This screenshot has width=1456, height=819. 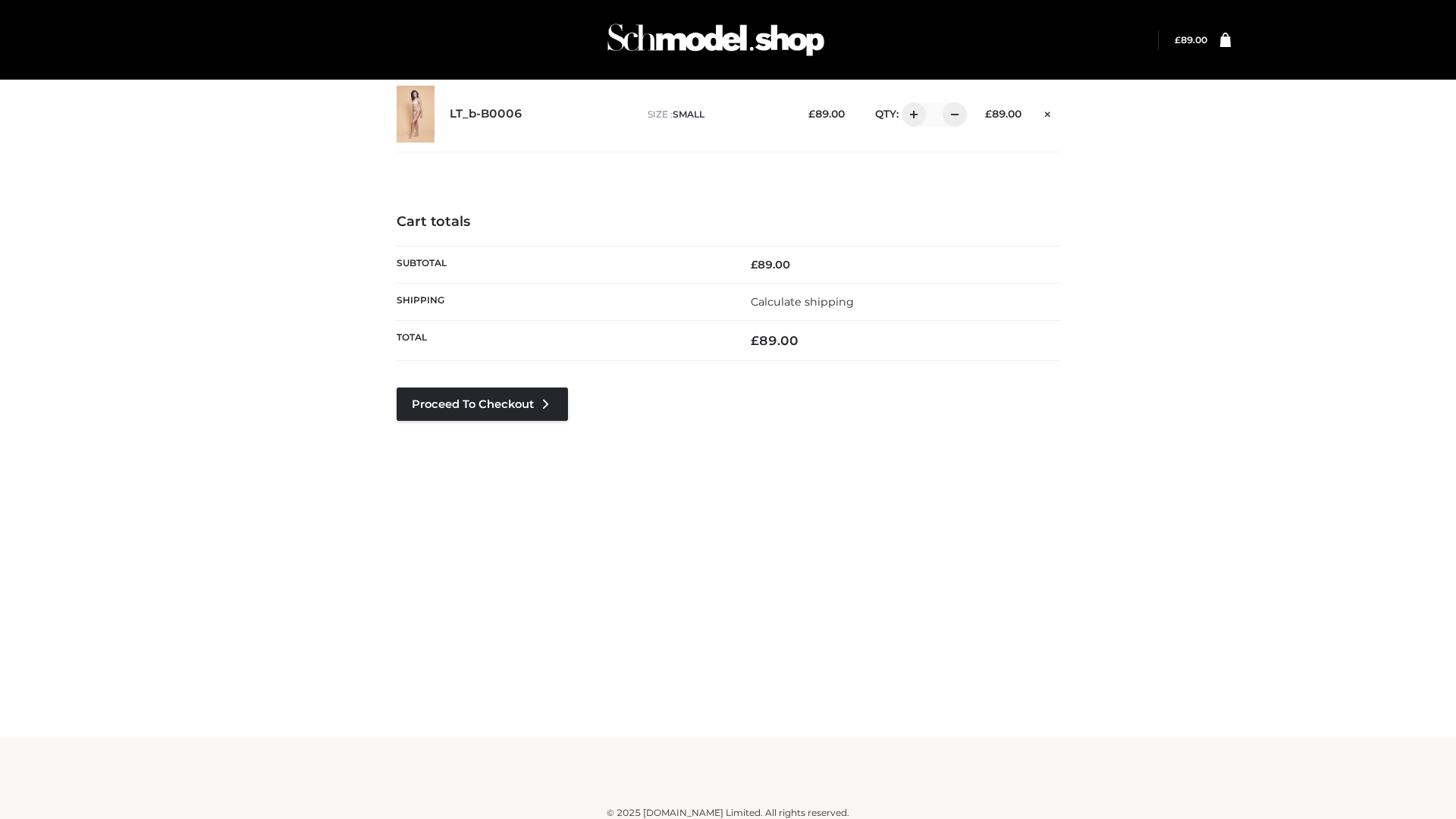 What do you see at coordinates (911, 115) in the screenshot?
I see `div: QTY:` at bounding box center [911, 115].